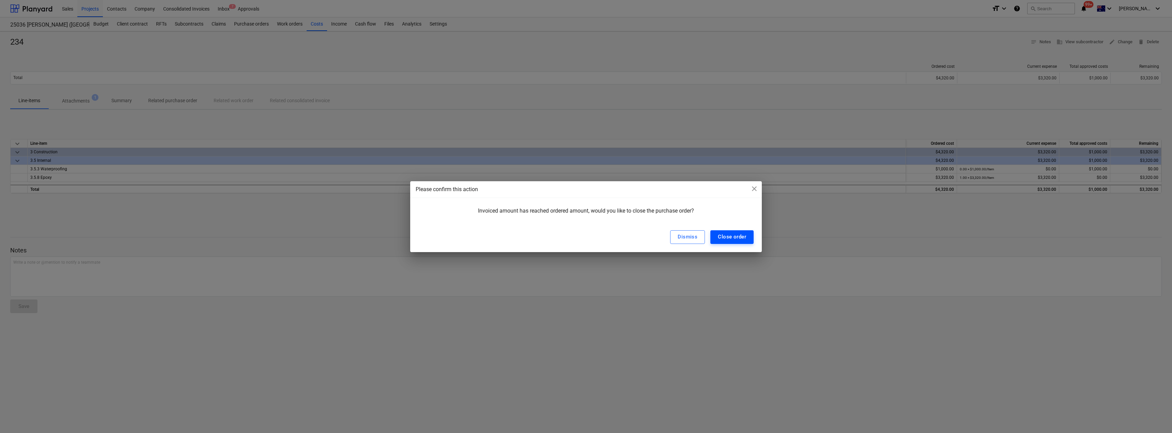 This screenshot has width=1172, height=433. What do you see at coordinates (754, 190) in the screenshot?
I see `div: close` at bounding box center [754, 190].